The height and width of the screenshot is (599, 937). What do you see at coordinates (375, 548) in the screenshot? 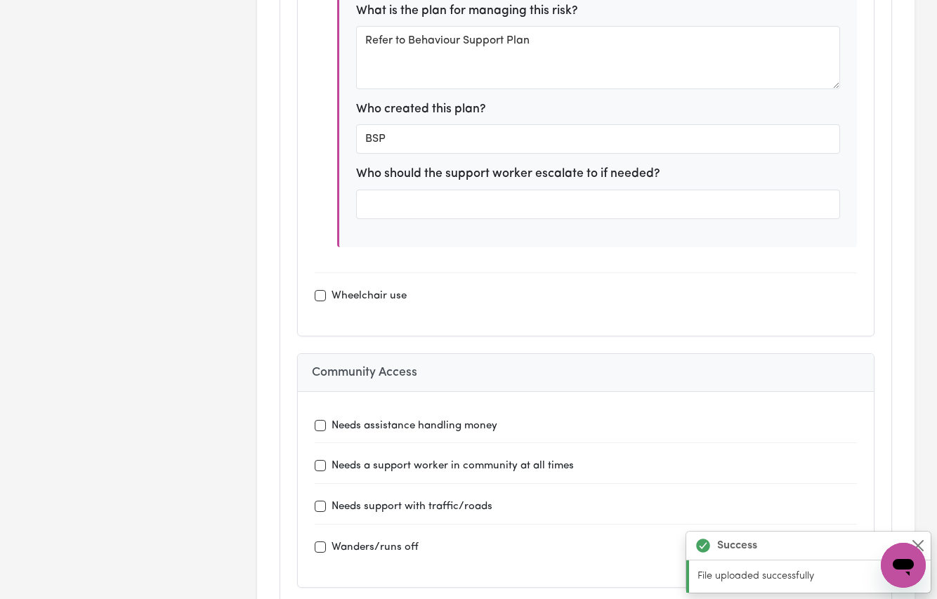
I see `label: Wanders/runs off` at bounding box center [375, 548].